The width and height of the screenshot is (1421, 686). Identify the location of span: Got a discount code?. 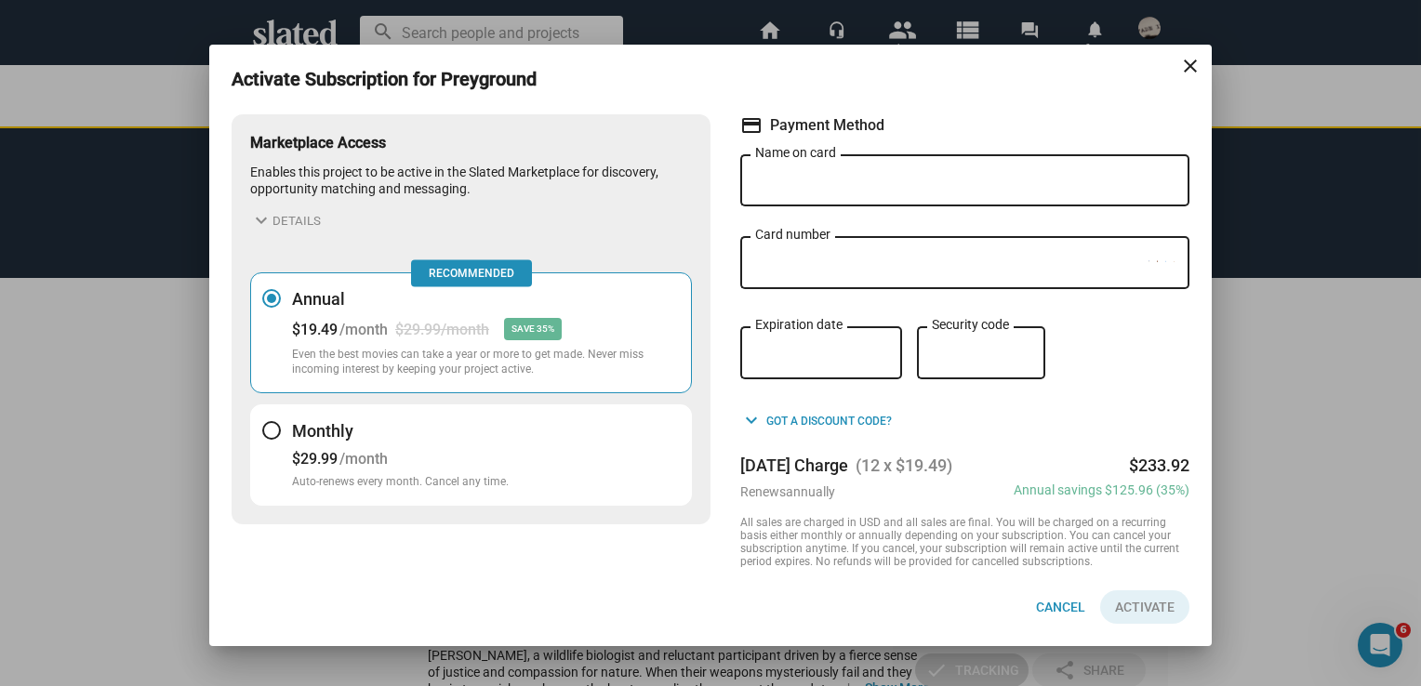
(816, 421).